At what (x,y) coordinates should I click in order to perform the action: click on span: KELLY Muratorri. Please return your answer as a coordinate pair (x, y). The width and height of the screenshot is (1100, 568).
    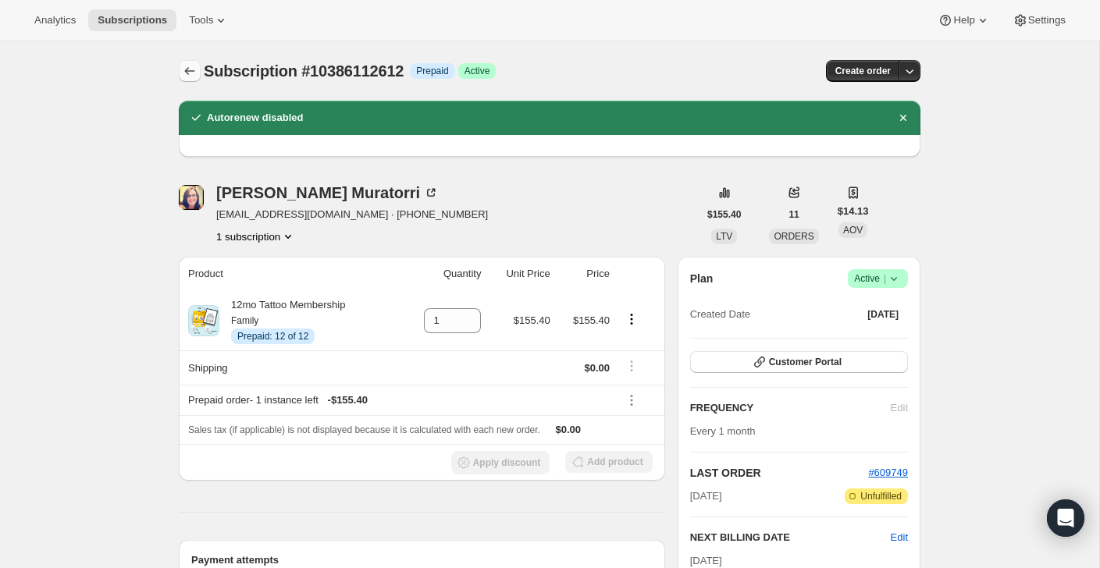
    Looking at the image, I should click on (191, 197).